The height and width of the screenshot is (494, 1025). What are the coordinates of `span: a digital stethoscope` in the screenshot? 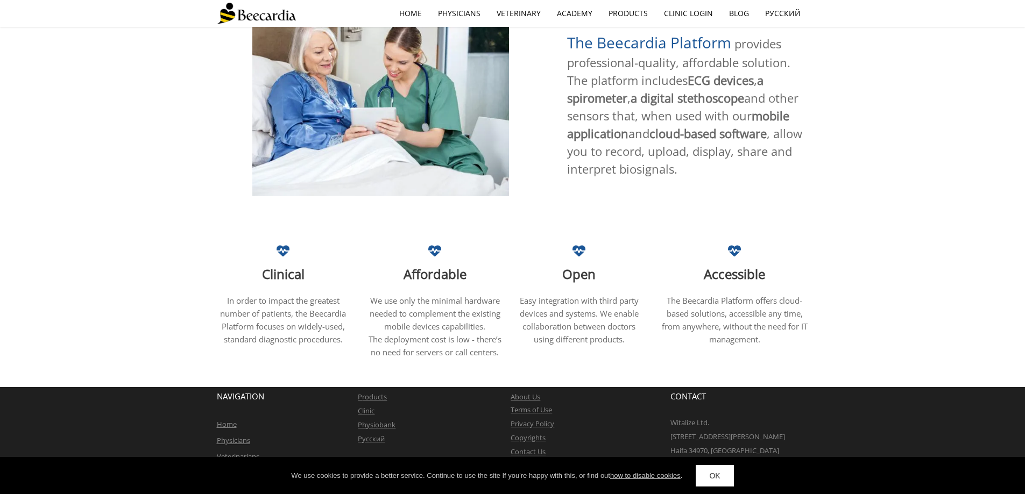 It's located at (687, 98).